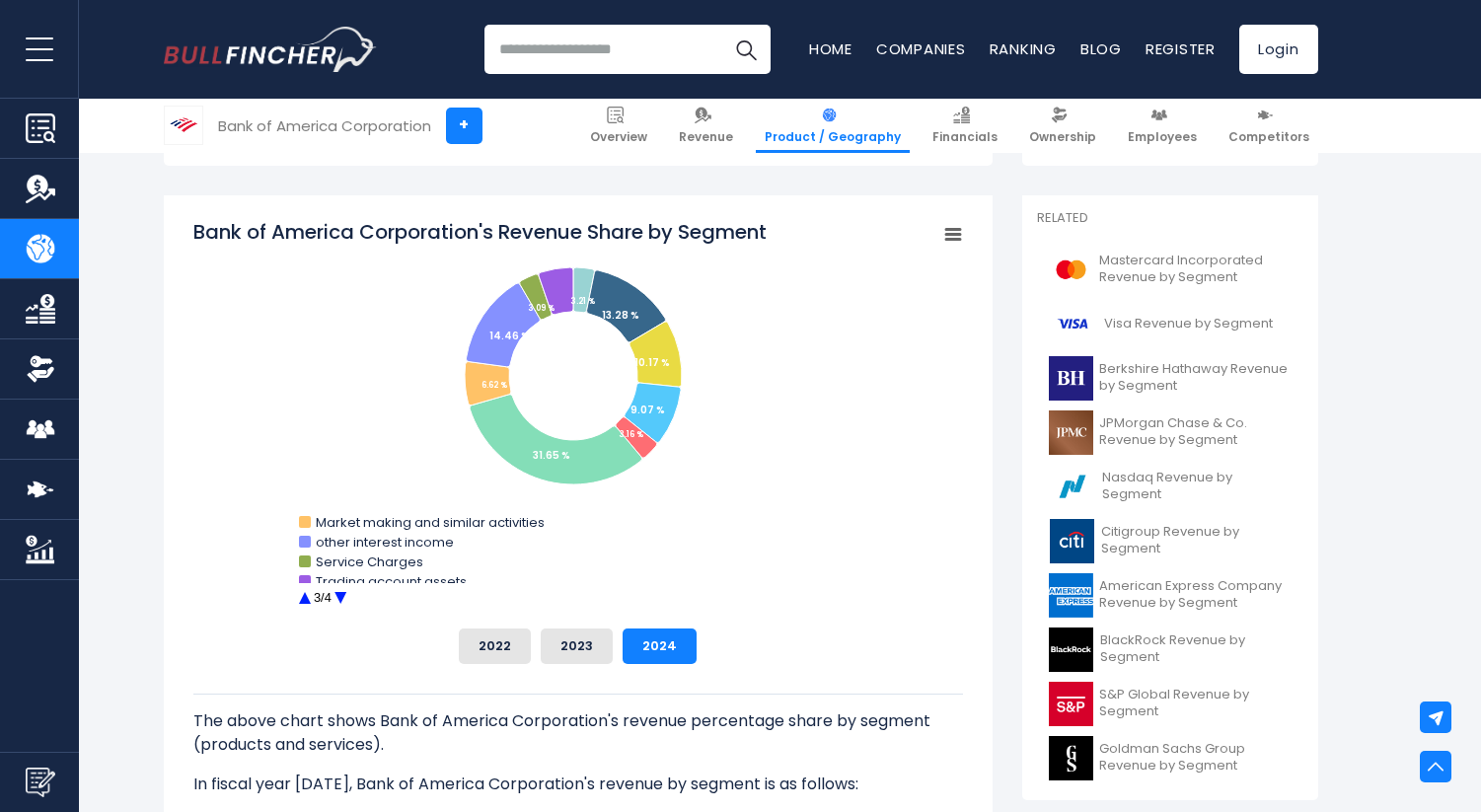 The width and height of the screenshot is (1481, 812). Describe the element at coordinates (540, 308) in the screenshot. I see `tspan: 3.09 %` at that location.